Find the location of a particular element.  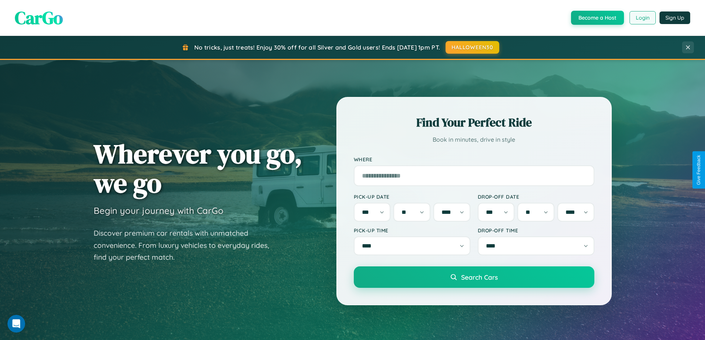

label: Pick-up Time is located at coordinates (412, 230).